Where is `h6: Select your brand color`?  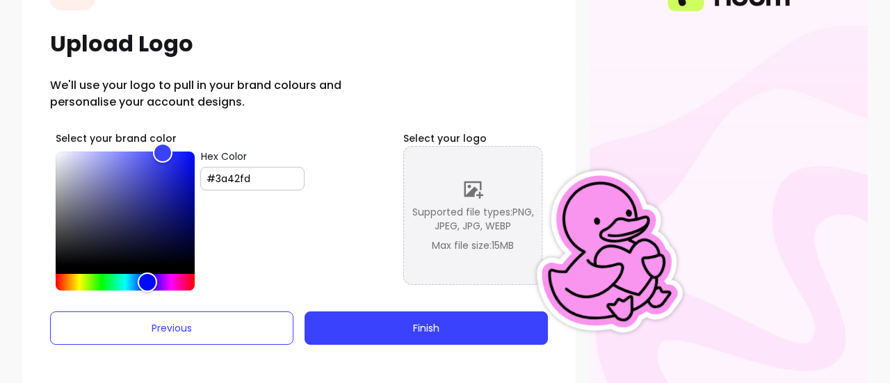
h6: Select your brand color is located at coordinates (195, 138).